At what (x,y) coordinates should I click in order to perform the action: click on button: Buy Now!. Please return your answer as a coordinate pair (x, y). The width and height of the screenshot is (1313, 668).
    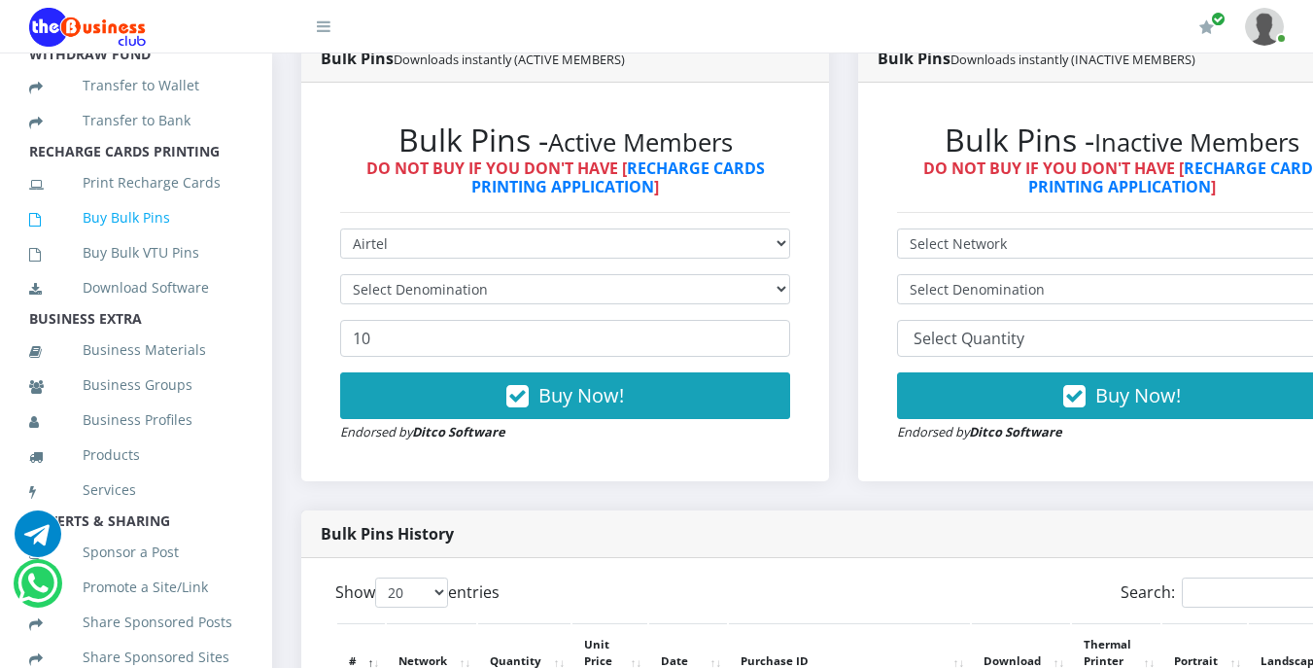
    Looking at the image, I should click on (565, 396).